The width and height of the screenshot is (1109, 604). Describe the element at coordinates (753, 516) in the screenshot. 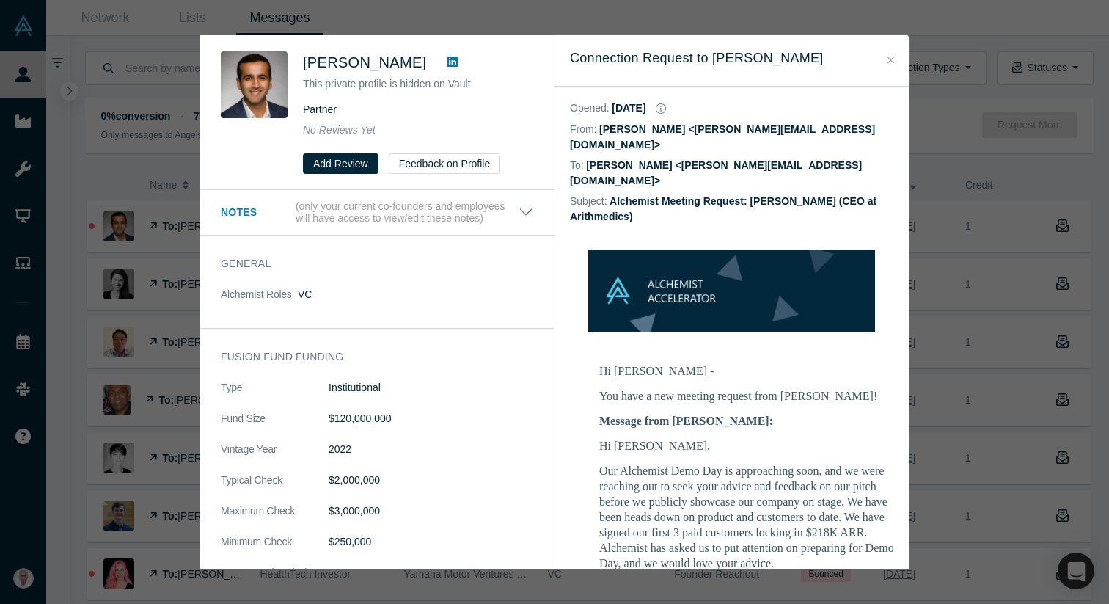

I see `p: Our Alchemist Demo Day is approaching soon, and we were reaching out to seek your advice and feed...` at that location.